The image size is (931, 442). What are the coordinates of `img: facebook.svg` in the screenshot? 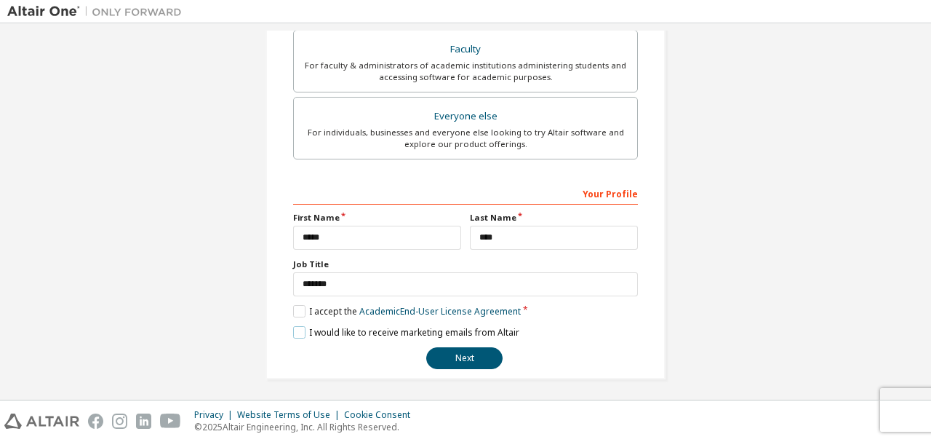 It's located at (95, 421).